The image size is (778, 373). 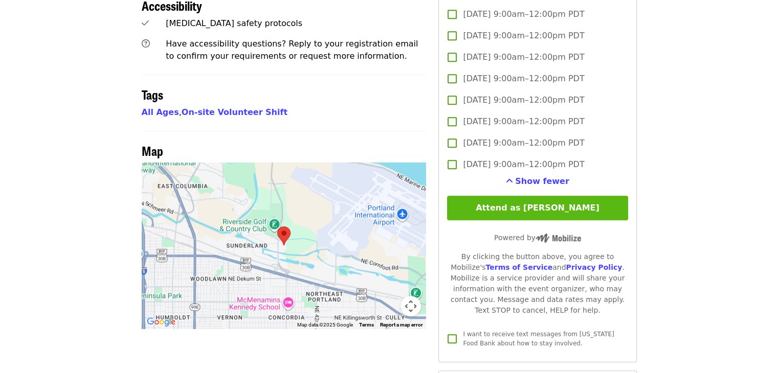 What do you see at coordinates (152, 94) in the screenshot?
I see `span: Tags` at bounding box center [152, 94].